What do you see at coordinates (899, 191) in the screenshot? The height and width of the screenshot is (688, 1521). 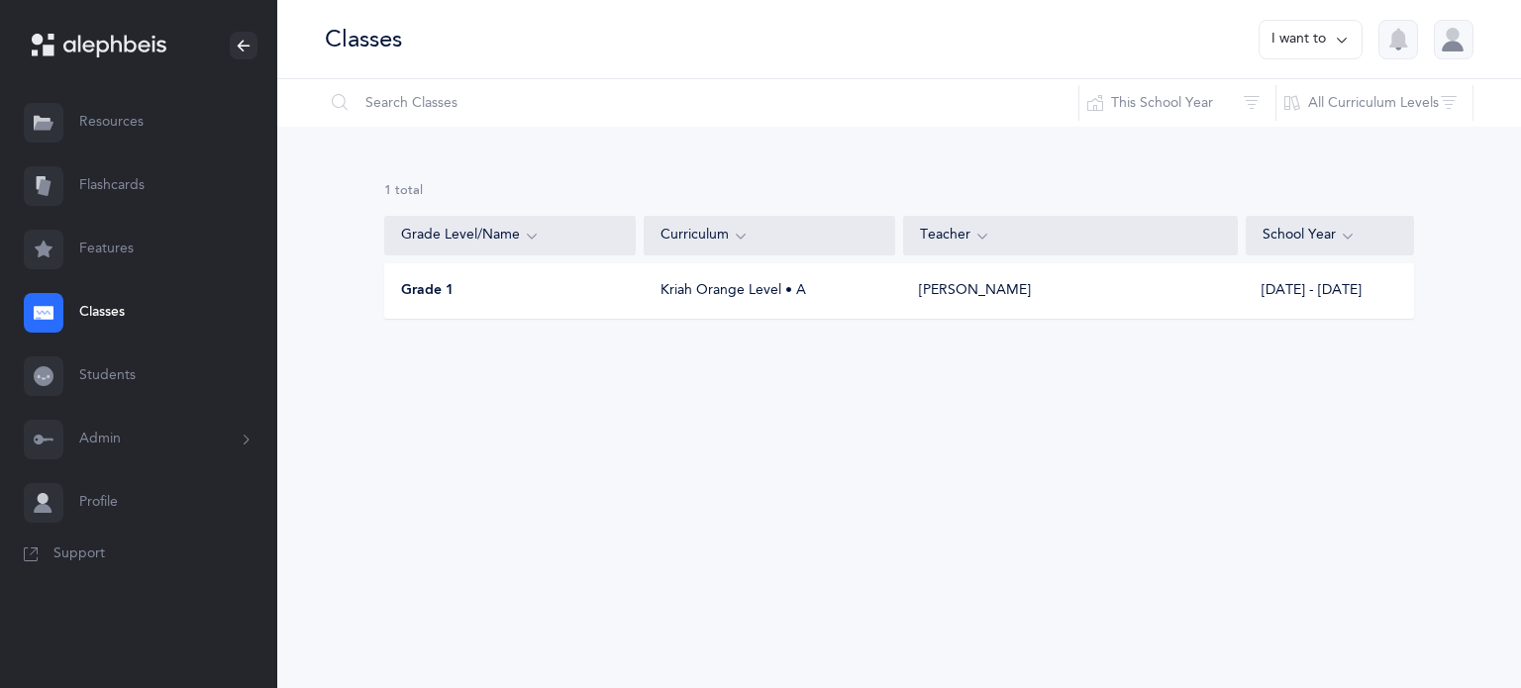 I see `div: 1` at bounding box center [899, 191].